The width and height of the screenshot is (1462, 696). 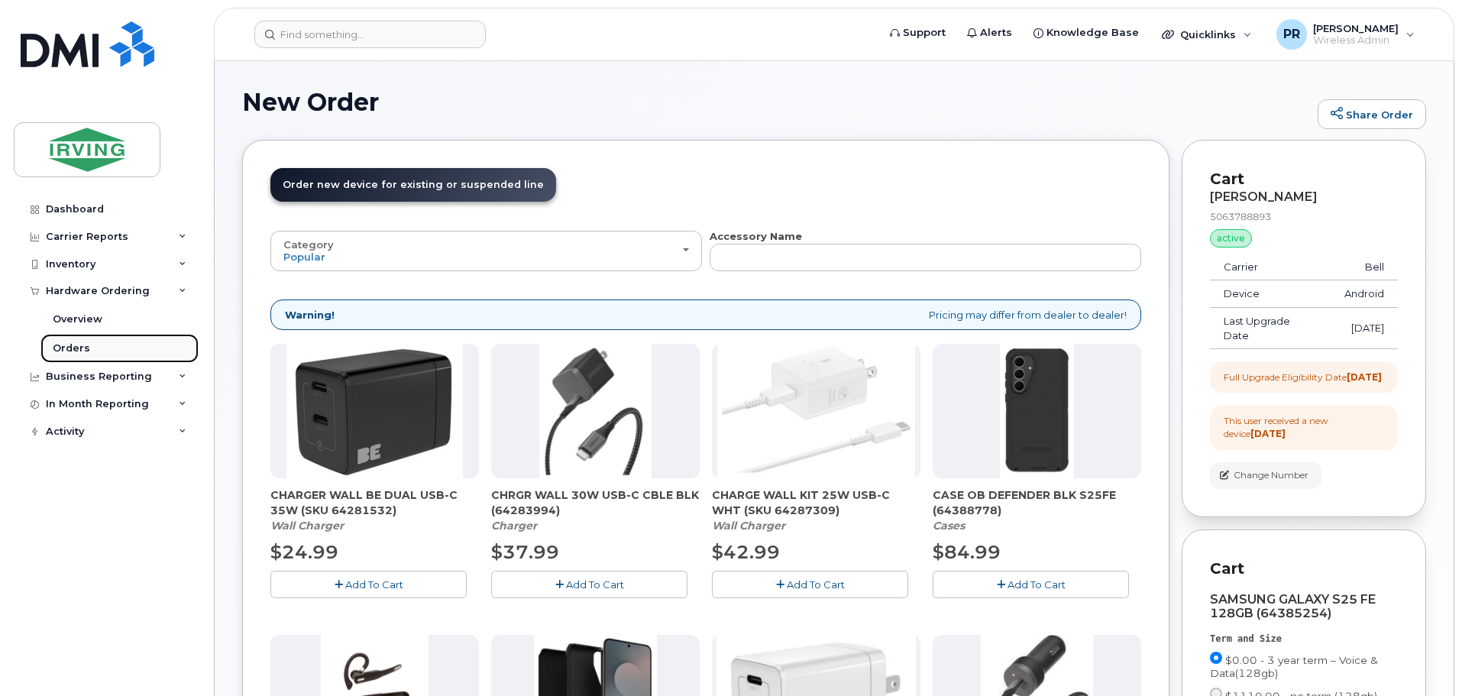 What do you see at coordinates (816, 411) in the screenshot?
I see `img: CHARGE_WALL_KIT_25W_USB-C_WHT.png` at bounding box center [816, 411].